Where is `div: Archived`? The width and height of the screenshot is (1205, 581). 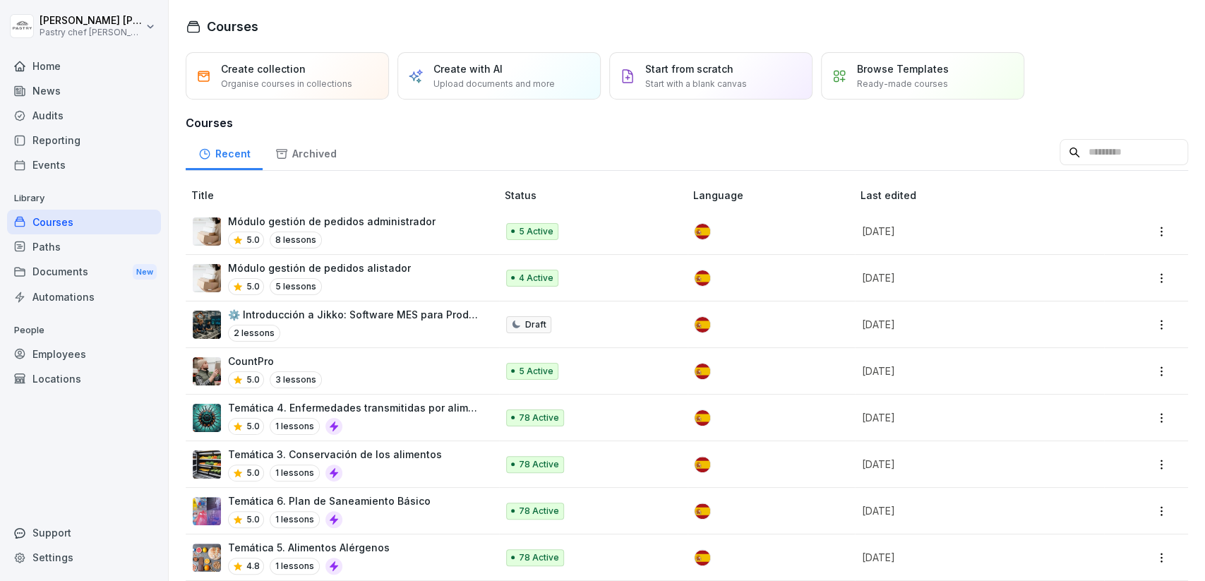
div: Archived is located at coordinates (306, 152).